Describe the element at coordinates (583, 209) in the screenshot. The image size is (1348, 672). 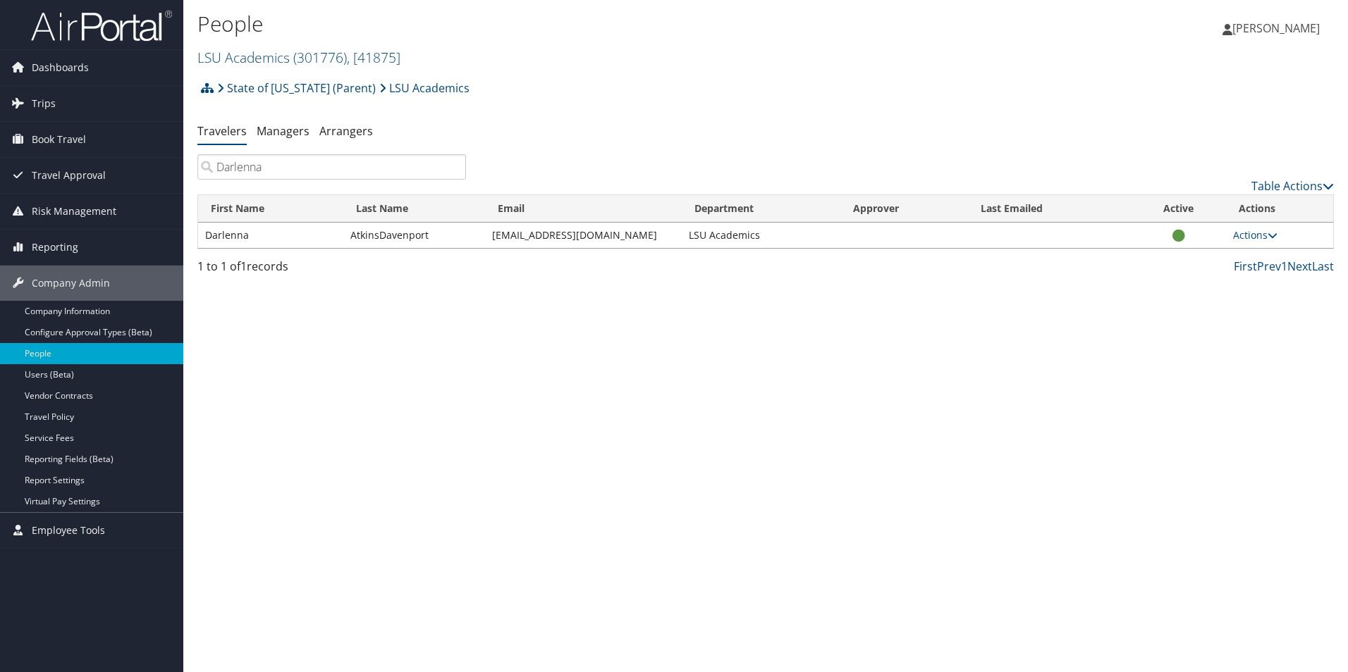
I see `th: Email: activate to sort column ascending` at that location.